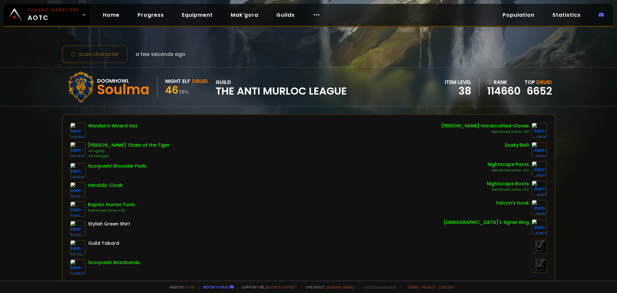 The image size is (617, 293). What do you see at coordinates (413, 287) in the screenshot?
I see `a: Terms` at bounding box center [413, 287].